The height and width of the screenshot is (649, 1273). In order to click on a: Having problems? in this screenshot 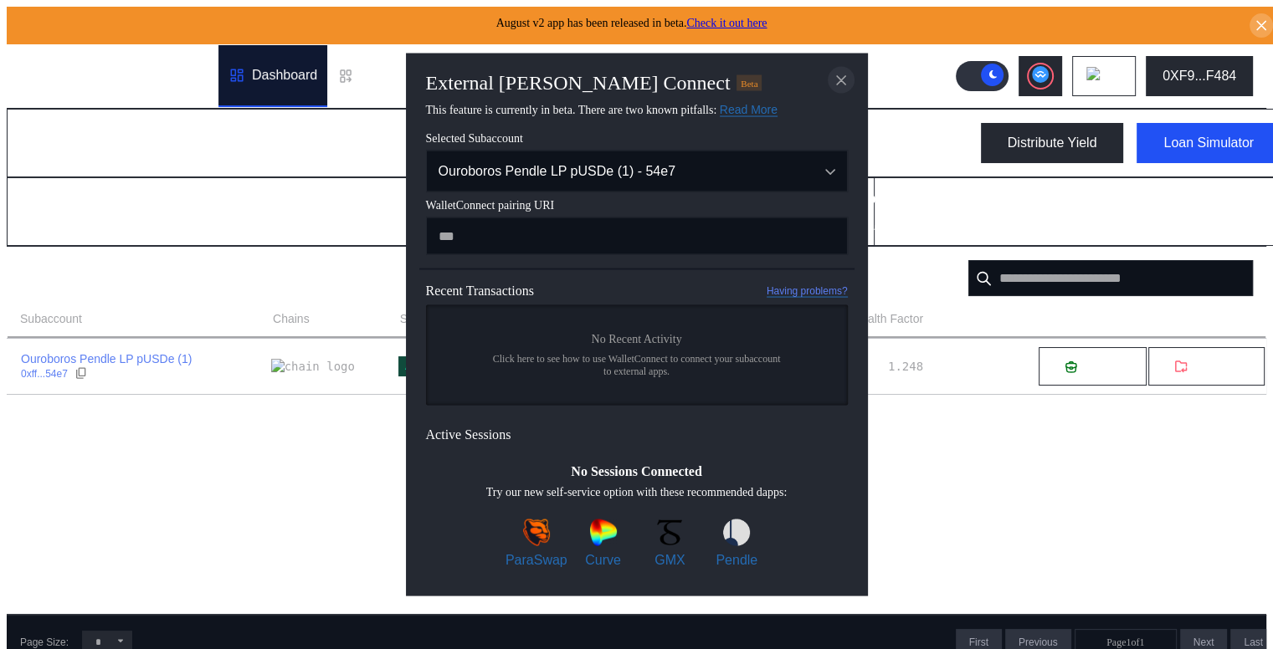, I will do `click(807, 290)`.